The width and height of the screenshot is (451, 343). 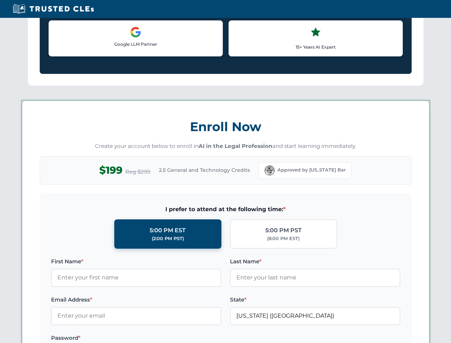 What do you see at coordinates (138, 172) in the screenshot?
I see `span: Reg $299` at bounding box center [138, 172].